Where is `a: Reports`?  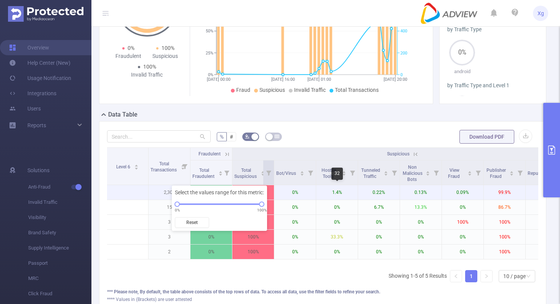
a: Reports is located at coordinates (37, 125).